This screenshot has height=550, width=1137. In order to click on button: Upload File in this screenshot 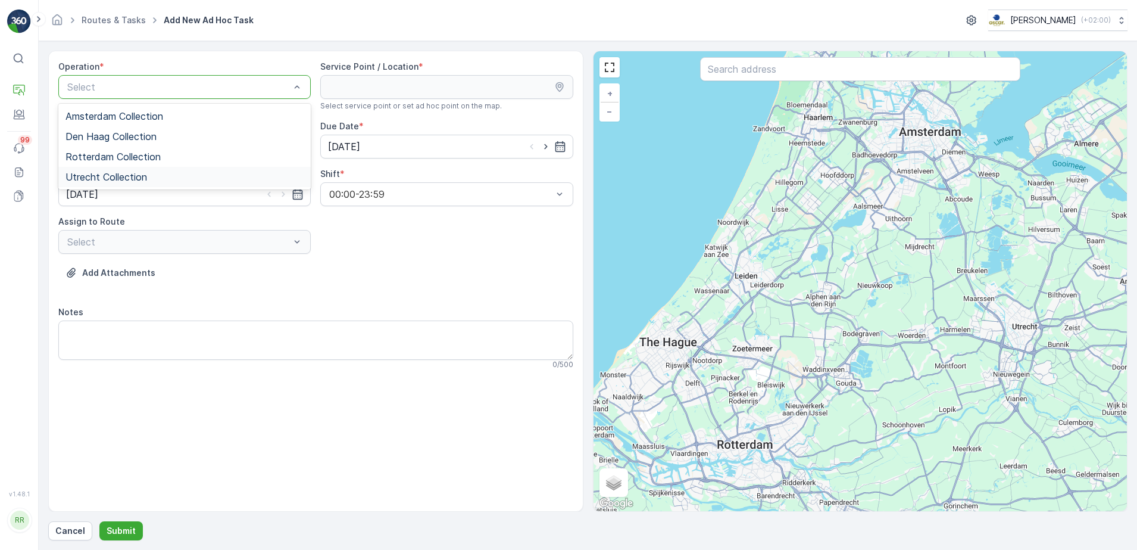, I will do `click(110, 273)`.